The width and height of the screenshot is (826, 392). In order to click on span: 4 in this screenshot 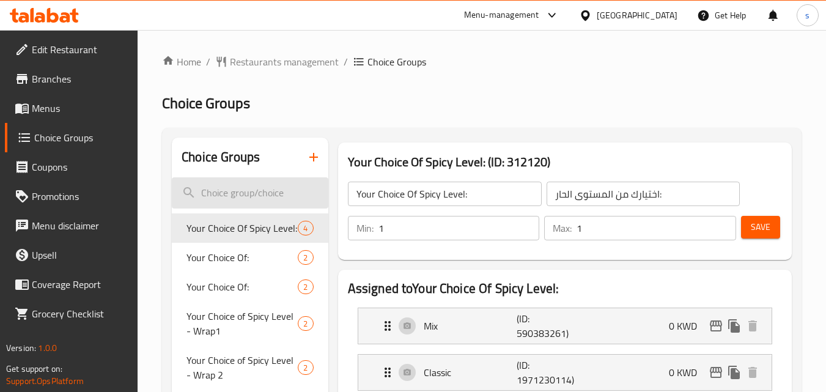, I will do `click(305, 228)`.